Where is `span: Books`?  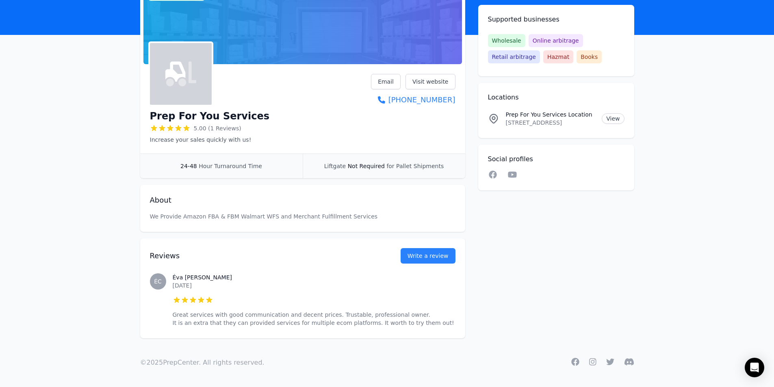
span: Books is located at coordinates (589, 57).